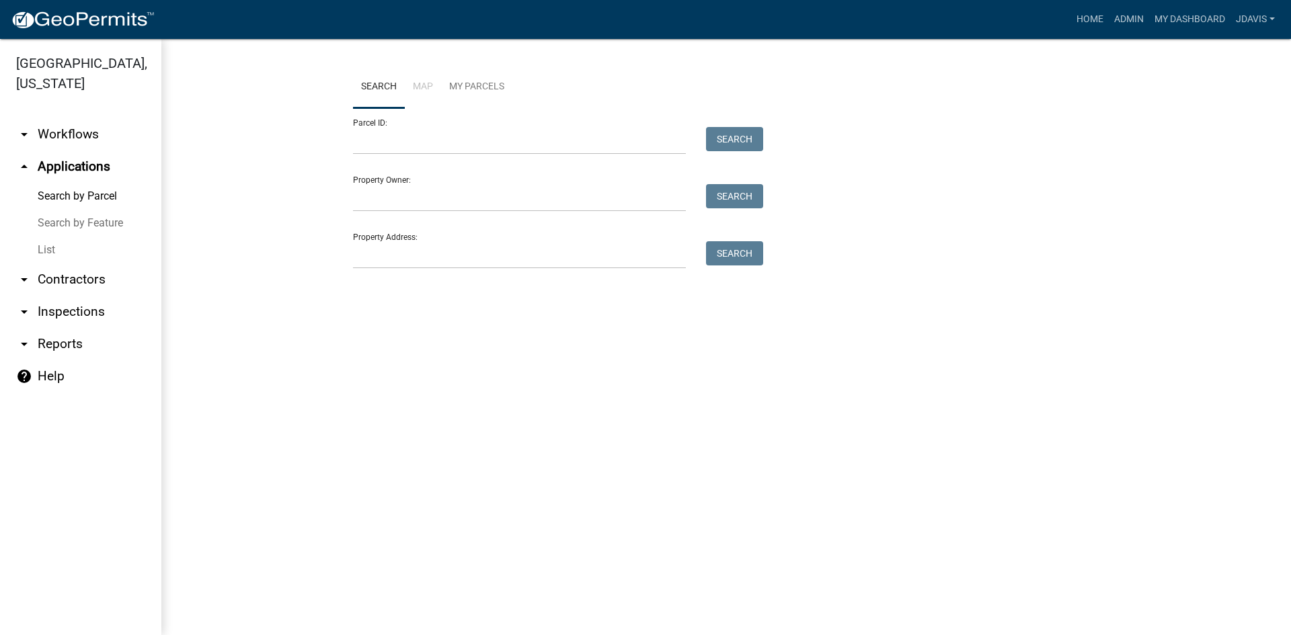  I want to click on a: My Dashboard, so click(1189, 19).